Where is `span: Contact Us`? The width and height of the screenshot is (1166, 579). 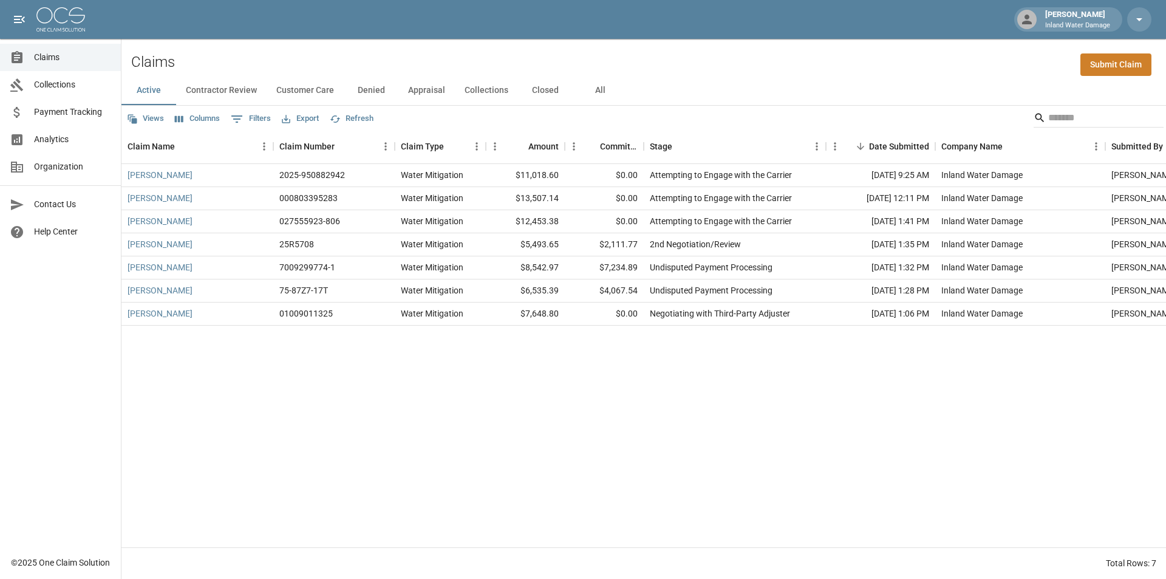
span: Contact Us is located at coordinates (72, 204).